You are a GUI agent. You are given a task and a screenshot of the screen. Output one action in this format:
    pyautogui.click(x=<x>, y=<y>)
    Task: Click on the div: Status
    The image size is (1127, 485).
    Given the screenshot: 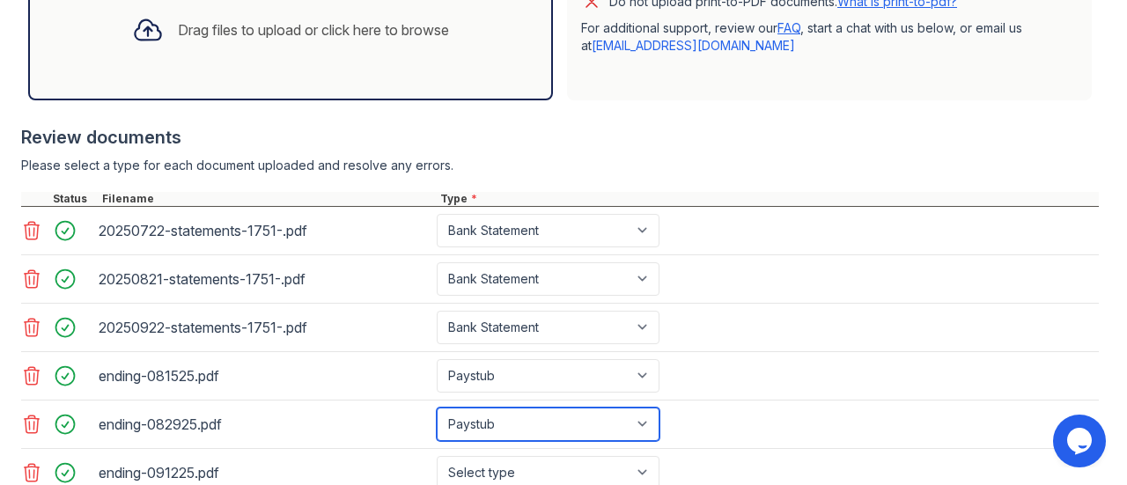 What is the action you would take?
    pyautogui.click(x=74, y=199)
    